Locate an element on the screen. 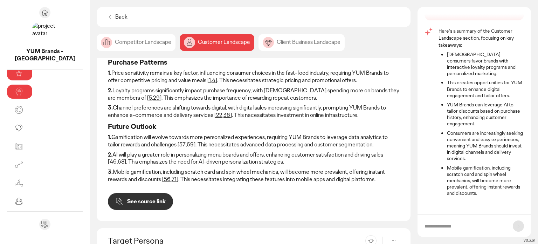 Image resolution: width=538 pixels, height=244 pixels. li: This creates opportunities for YUM Brands to enhance digital engagement and tailor offers. is located at coordinates (486, 89).